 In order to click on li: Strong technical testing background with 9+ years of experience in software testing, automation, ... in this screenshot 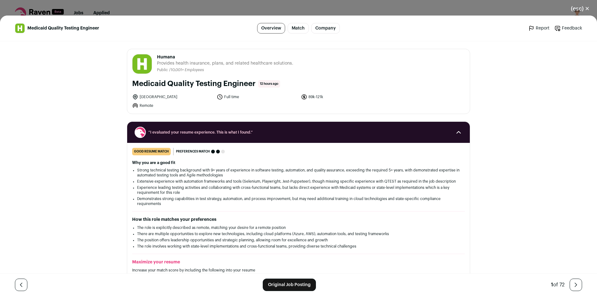, I will do `click(298, 173)`.